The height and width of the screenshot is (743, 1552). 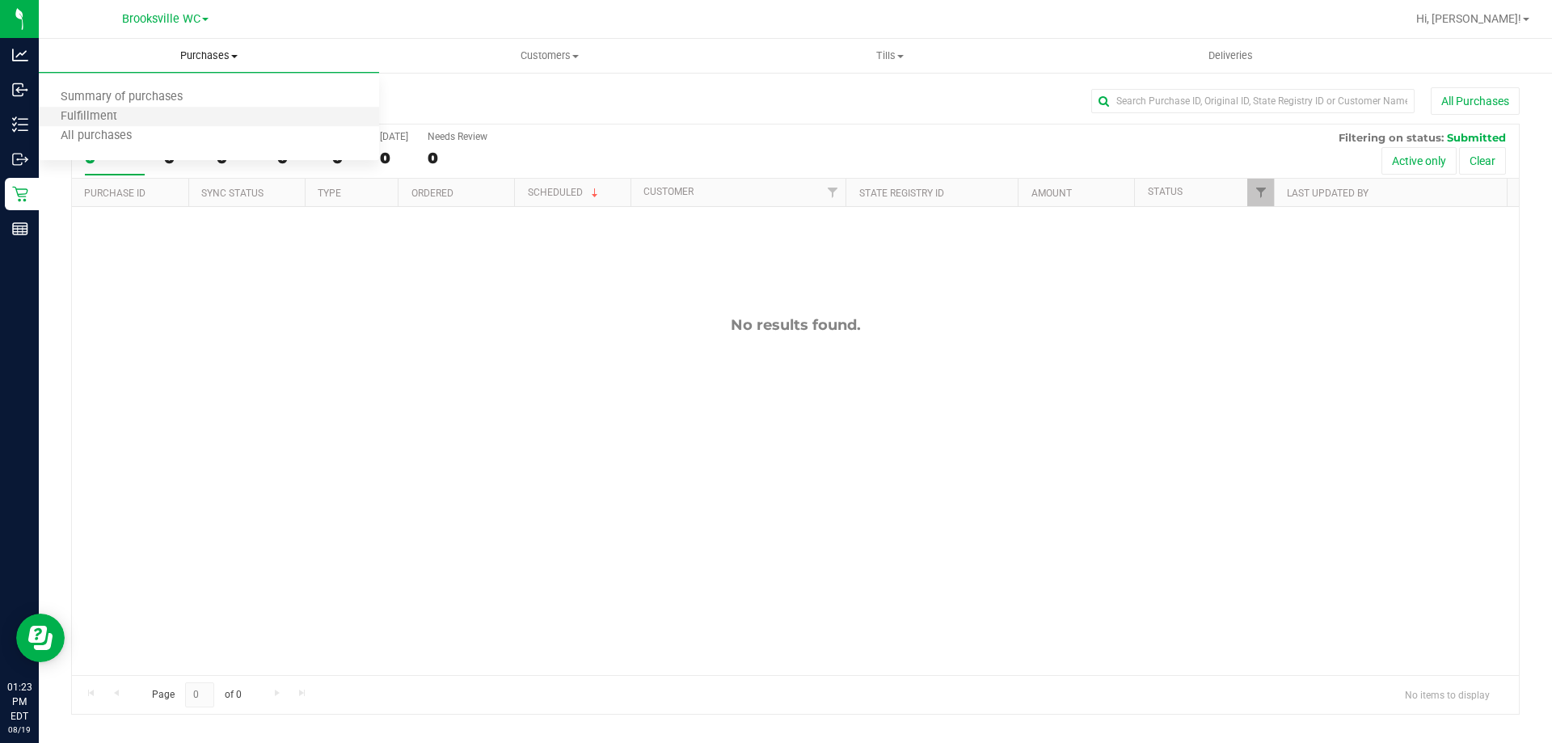 I want to click on a: Customer, so click(x=668, y=192).